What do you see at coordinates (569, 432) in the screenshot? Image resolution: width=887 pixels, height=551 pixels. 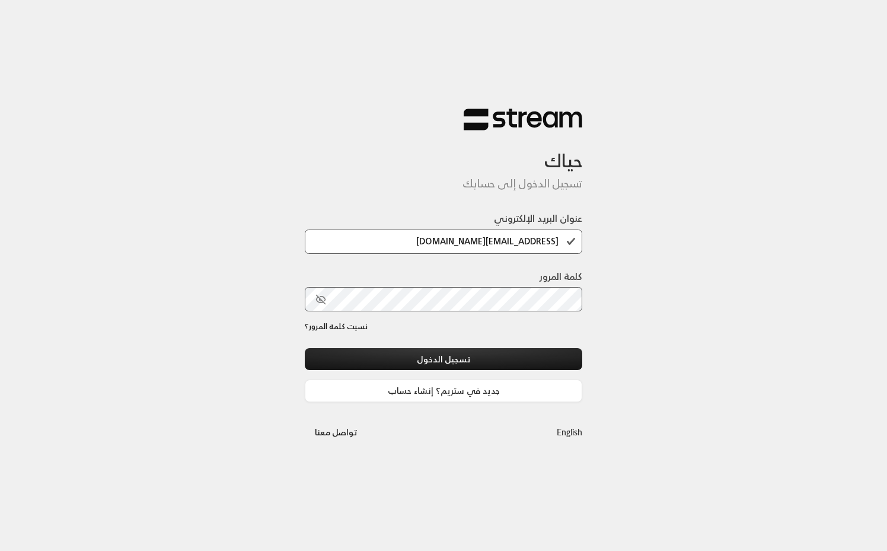 I see `a: English` at bounding box center [569, 432].